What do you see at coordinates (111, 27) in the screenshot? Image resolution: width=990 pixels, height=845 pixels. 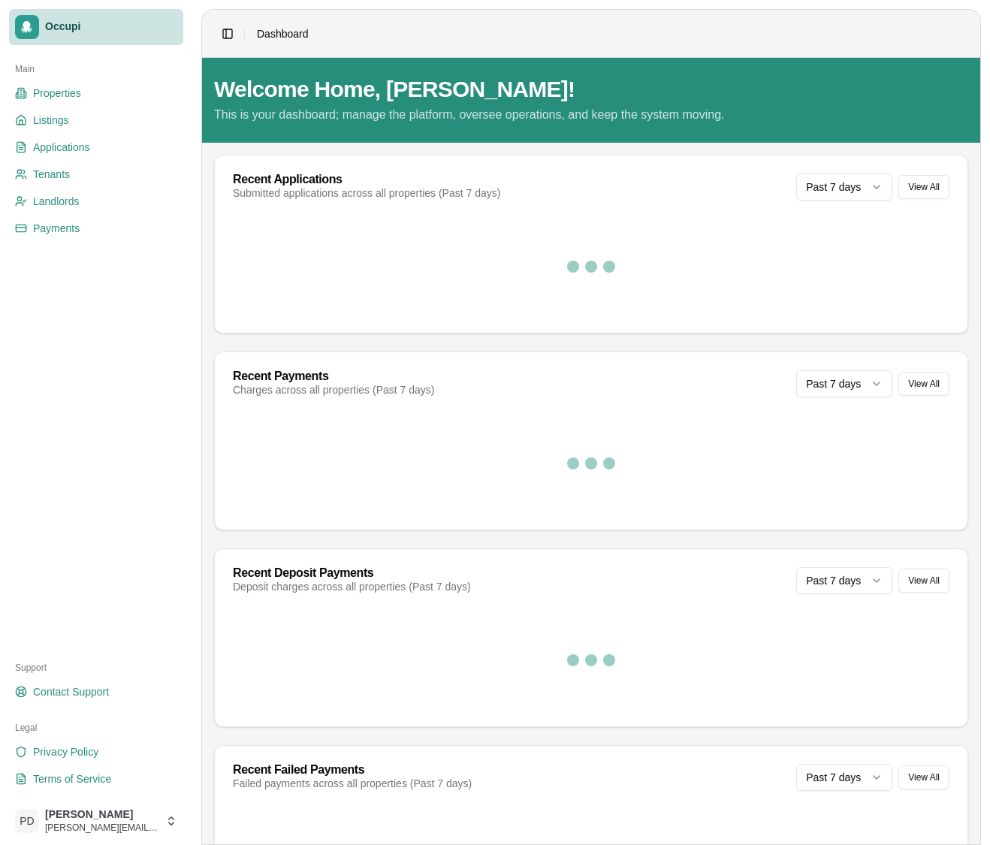 I see `span: Occupi` at bounding box center [111, 27].